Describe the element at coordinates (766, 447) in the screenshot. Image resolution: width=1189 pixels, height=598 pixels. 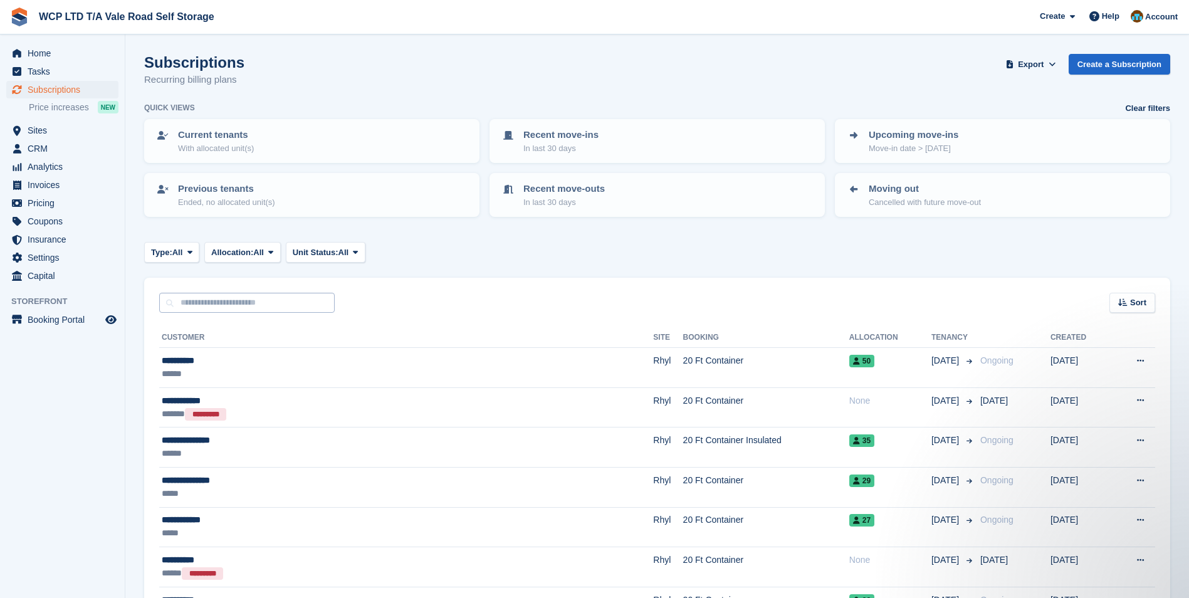
I see `td: 20 Ft Container Insulated` at that location.